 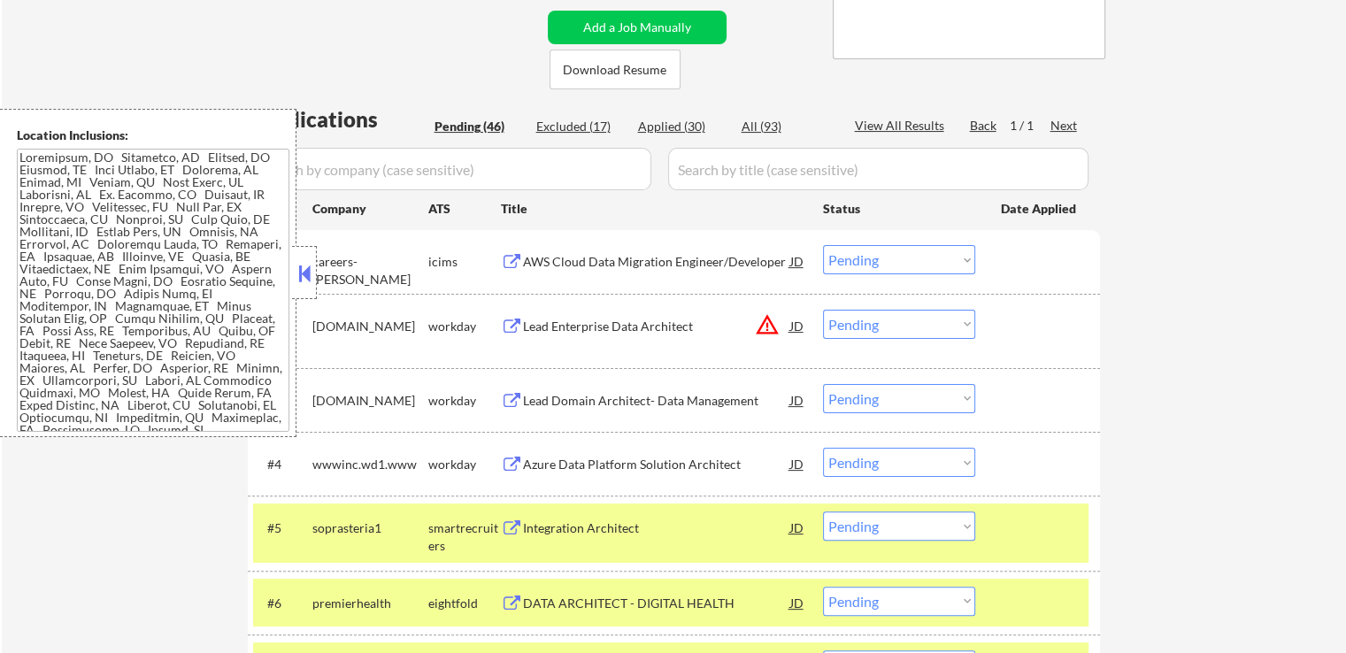 What do you see at coordinates (984, 126) in the screenshot?
I see `div: Back` at bounding box center [984, 126].